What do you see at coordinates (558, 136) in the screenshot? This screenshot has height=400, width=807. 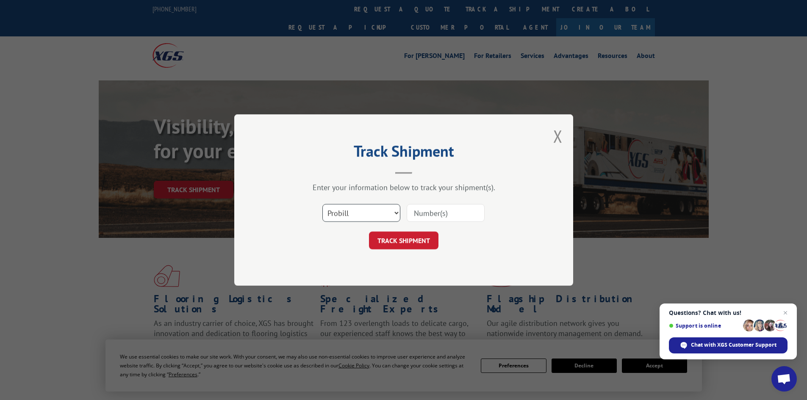 I see `button: Close modal` at bounding box center [558, 136].